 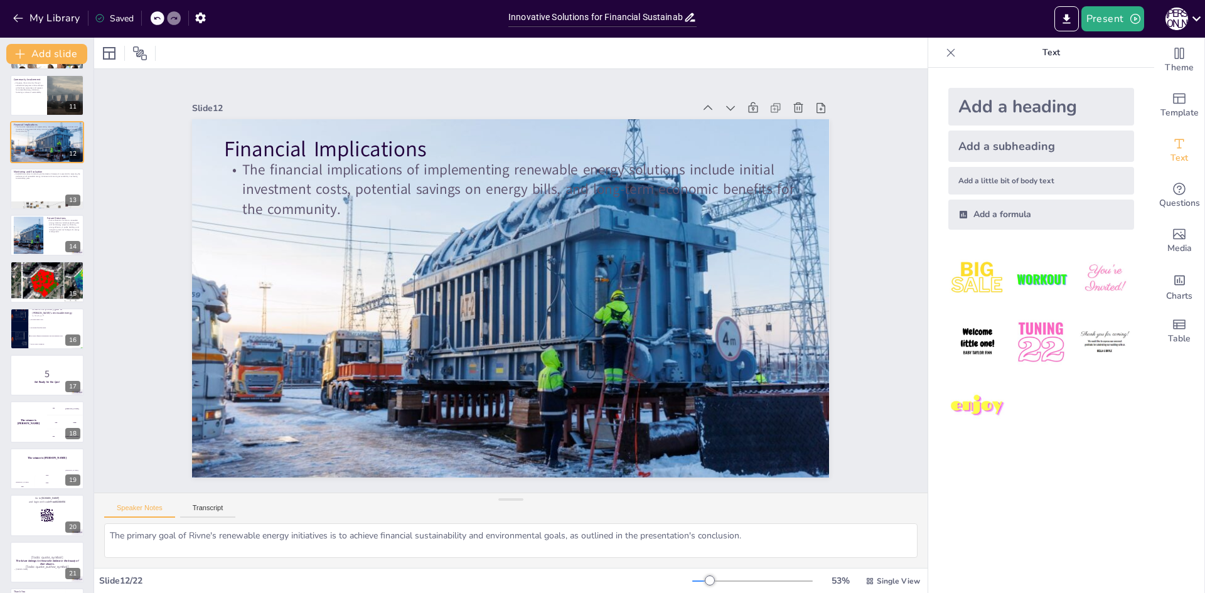 What do you see at coordinates (443, 108) in the screenshot?
I see `div: Slide 12` at bounding box center [443, 108].